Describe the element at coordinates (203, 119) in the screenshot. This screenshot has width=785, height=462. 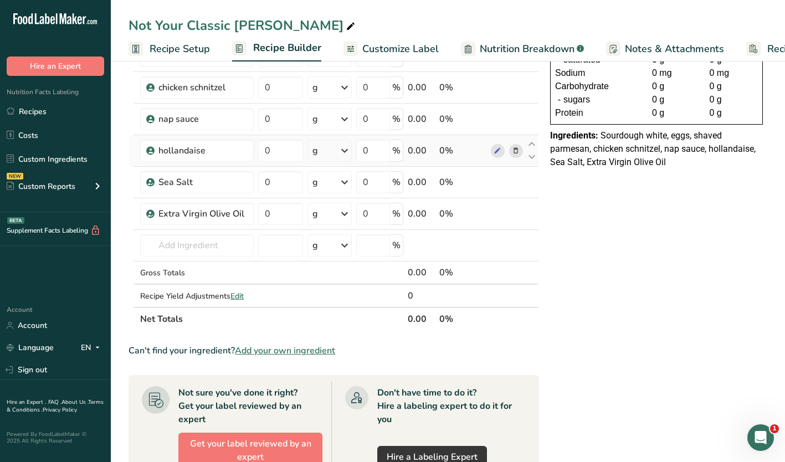
I see `div: nap sauce` at that location.